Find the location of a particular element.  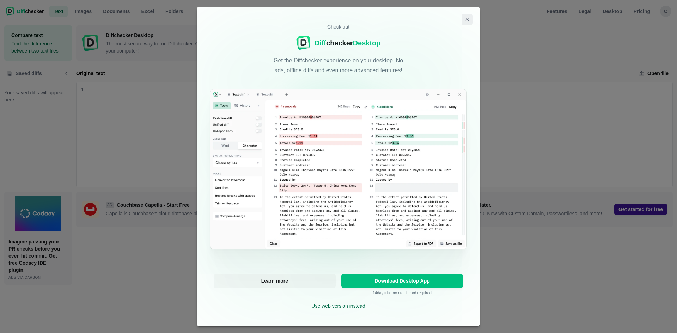

a: Use web version instead is located at coordinates (339, 306).